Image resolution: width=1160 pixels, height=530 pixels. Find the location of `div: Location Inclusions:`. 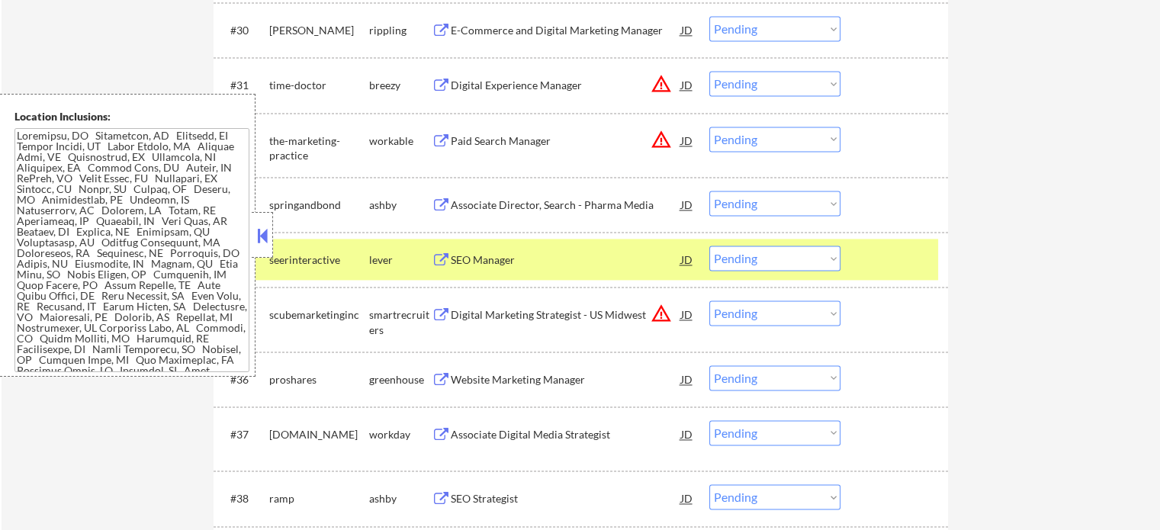

div: Location Inclusions: is located at coordinates (132, 117).